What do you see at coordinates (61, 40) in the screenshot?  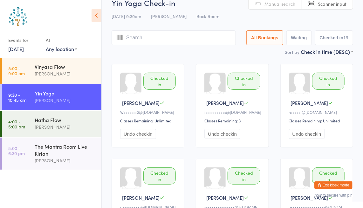 I see `div: At` at bounding box center [61, 40].